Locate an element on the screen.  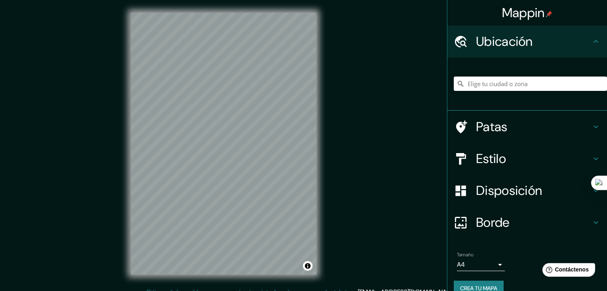
div: Borde is located at coordinates (527, 223).